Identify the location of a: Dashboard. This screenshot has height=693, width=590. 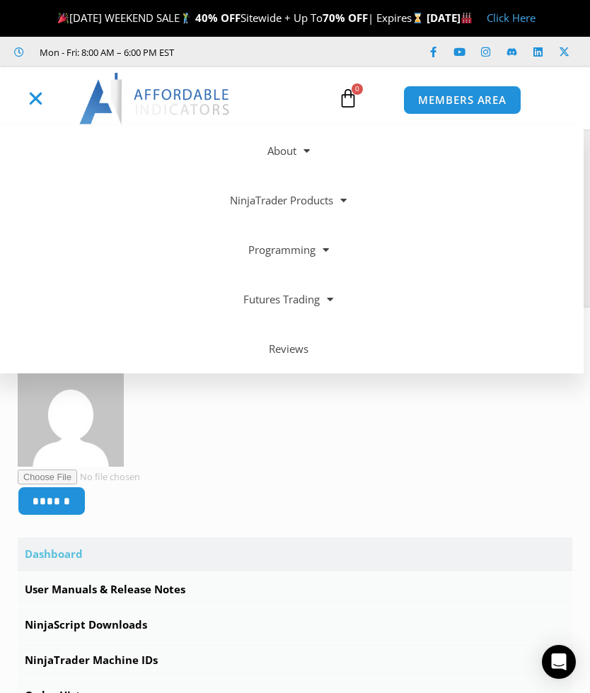
(295, 555).